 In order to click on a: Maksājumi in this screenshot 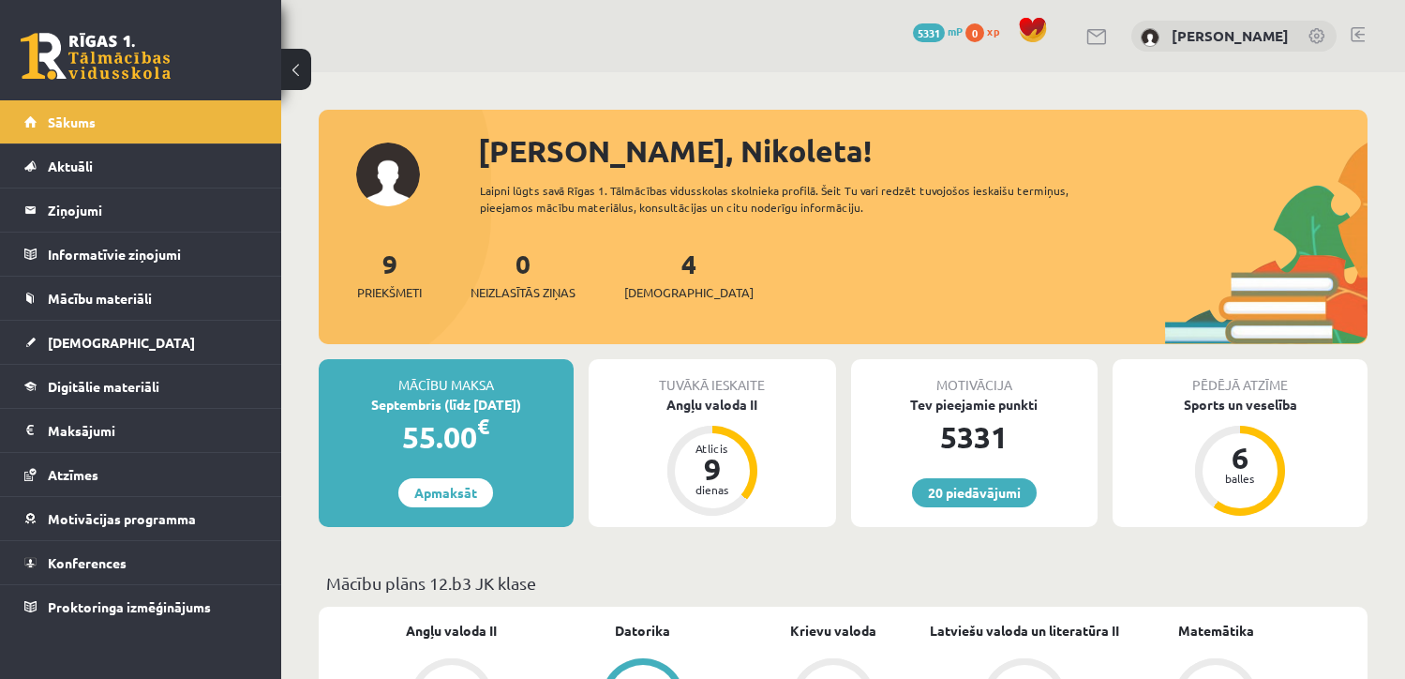, I will do `click(141, 430)`.